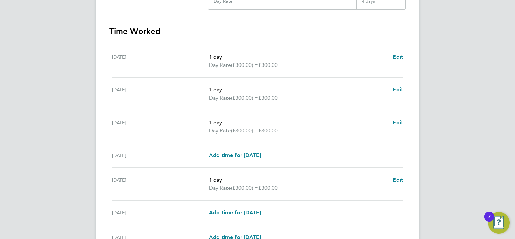  Describe the element at coordinates (489, 221) in the screenshot. I see `div: 7` at that location.